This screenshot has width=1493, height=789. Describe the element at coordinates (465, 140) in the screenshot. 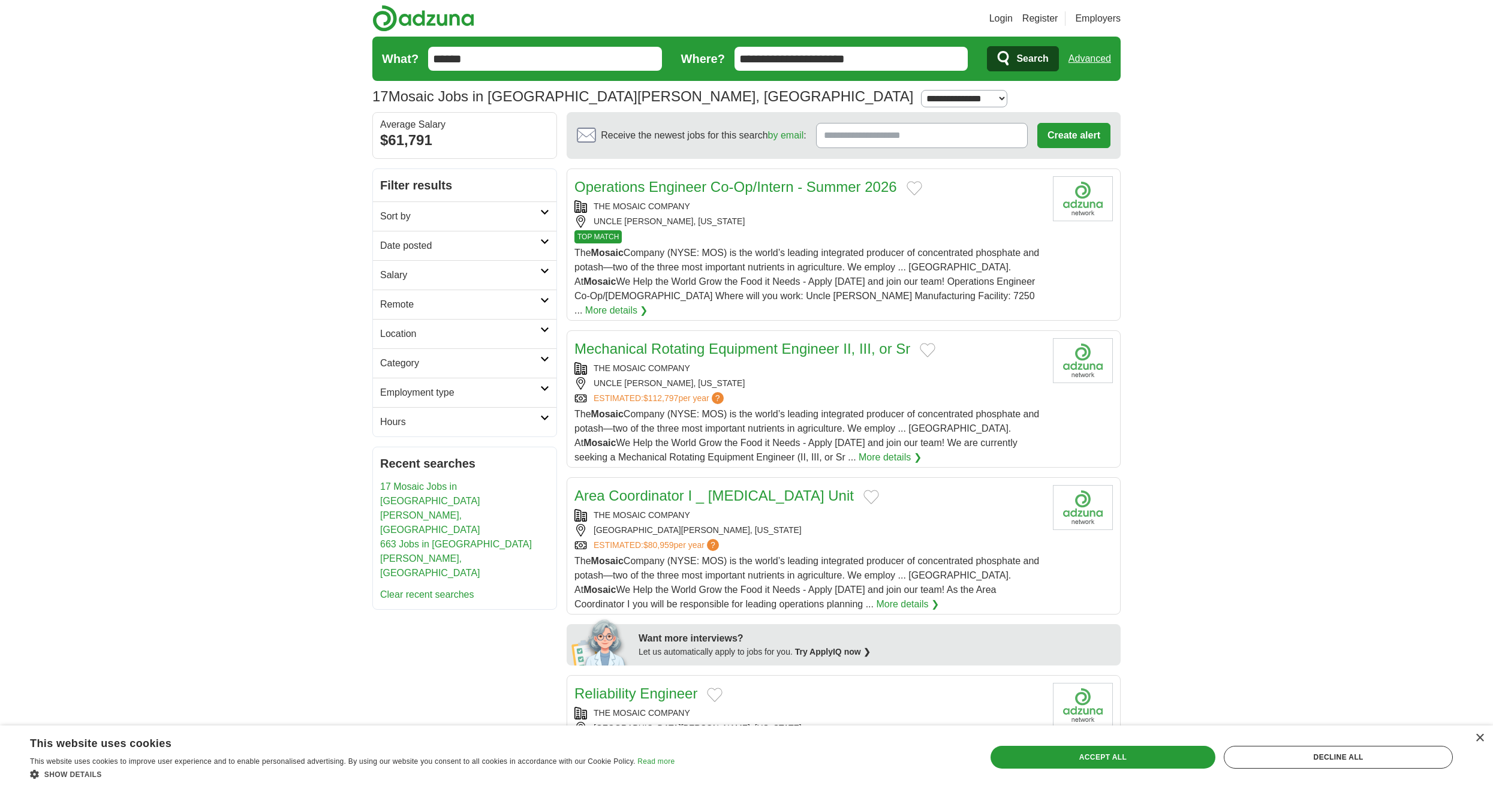

I see `div: $61,791` at that location.